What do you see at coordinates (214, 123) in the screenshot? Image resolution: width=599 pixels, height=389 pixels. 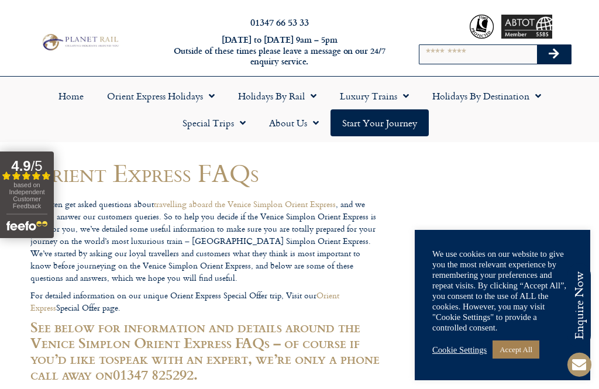 I see `a: Special Trips` at bounding box center [214, 123].